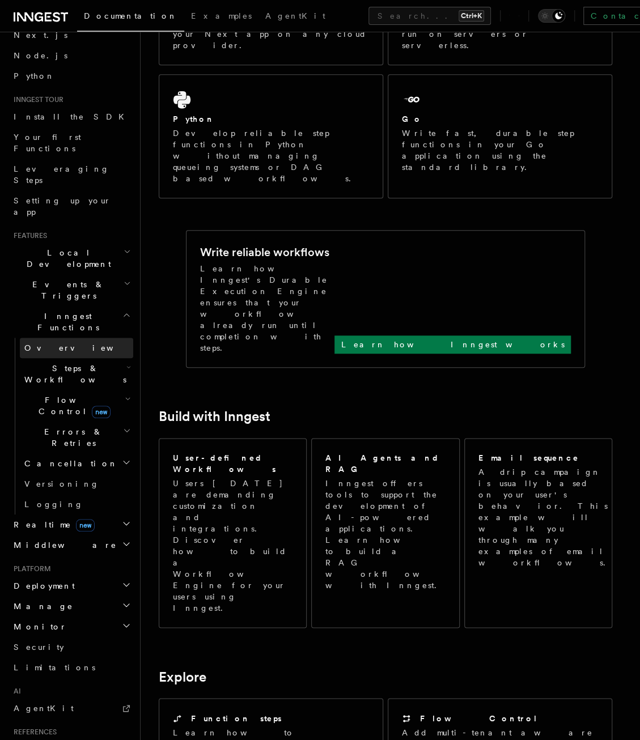  I want to click on a: Versioning, so click(77, 484).